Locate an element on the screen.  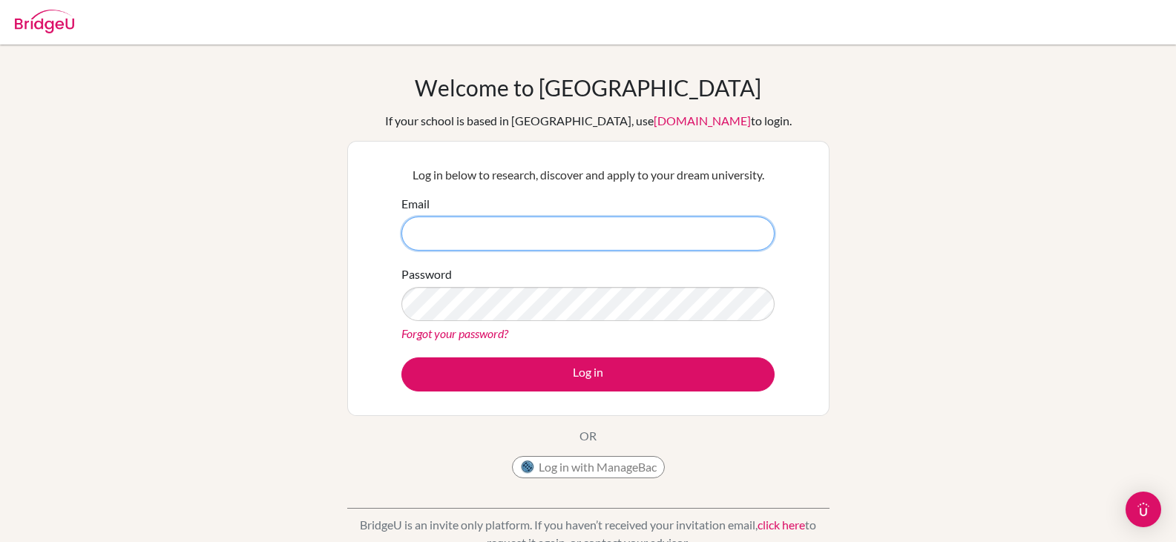
a: click here is located at coordinates (781, 525).